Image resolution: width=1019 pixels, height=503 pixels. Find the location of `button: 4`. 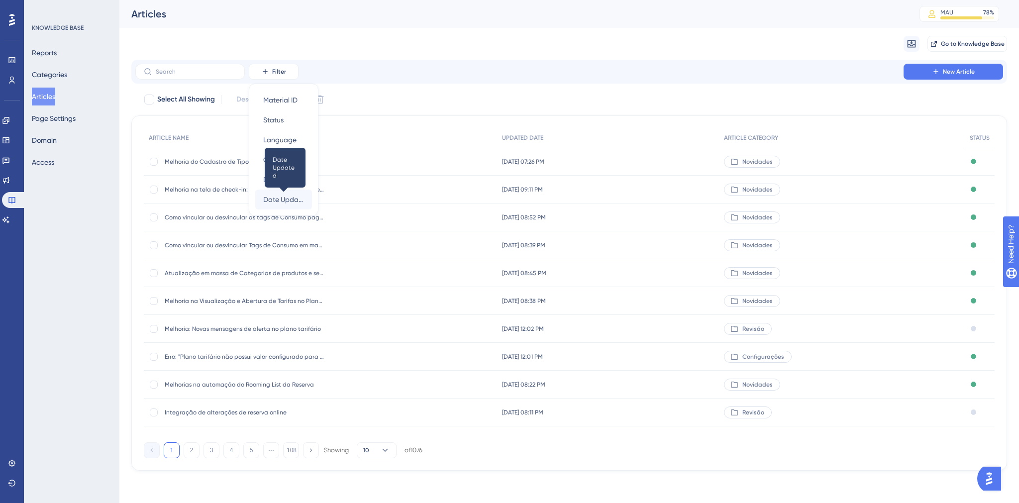

button: 4 is located at coordinates (231, 450).